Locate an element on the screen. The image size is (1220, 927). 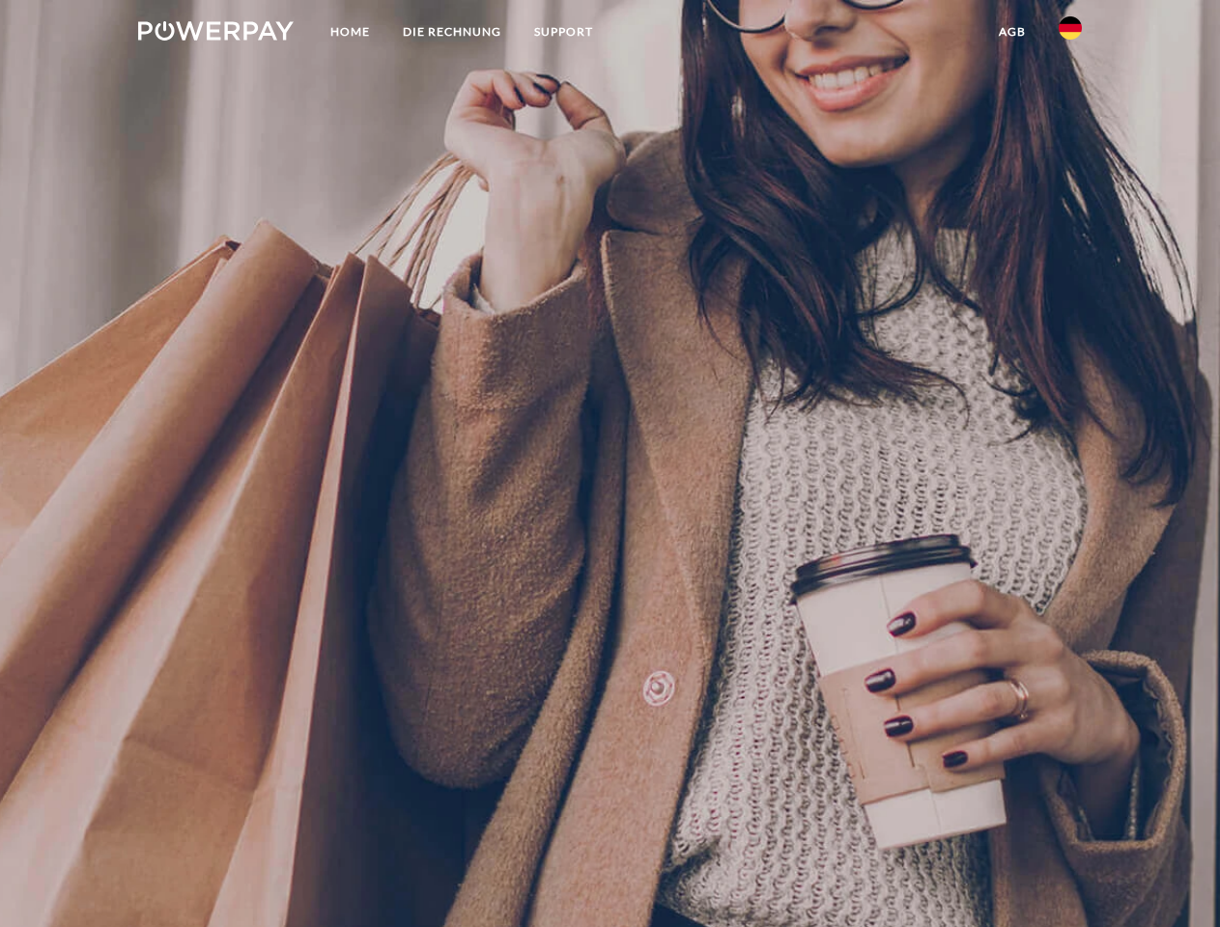
a: SUPPORT is located at coordinates (563, 32).